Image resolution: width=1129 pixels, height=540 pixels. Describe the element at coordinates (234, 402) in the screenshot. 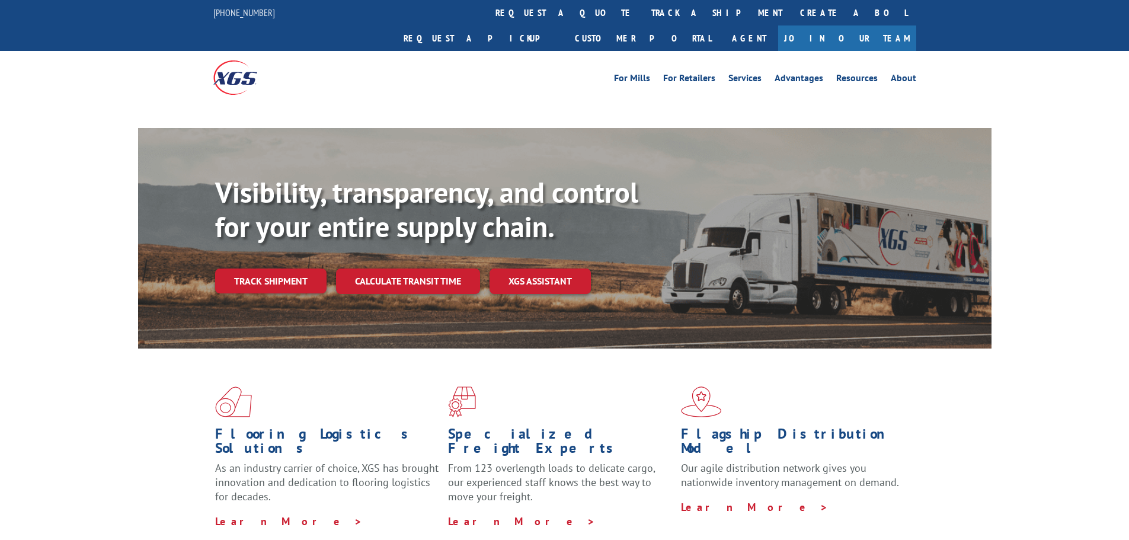

I see `img: xgs-icon-total-supply-chain-intelligence-red` at that location.